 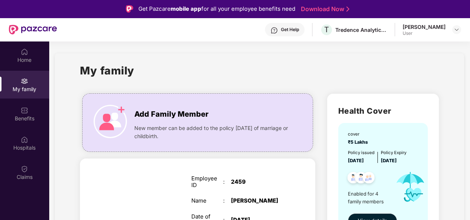 What do you see at coordinates (383, 111) in the screenshot?
I see `h2: Health Cover` at bounding box center [383, 111].